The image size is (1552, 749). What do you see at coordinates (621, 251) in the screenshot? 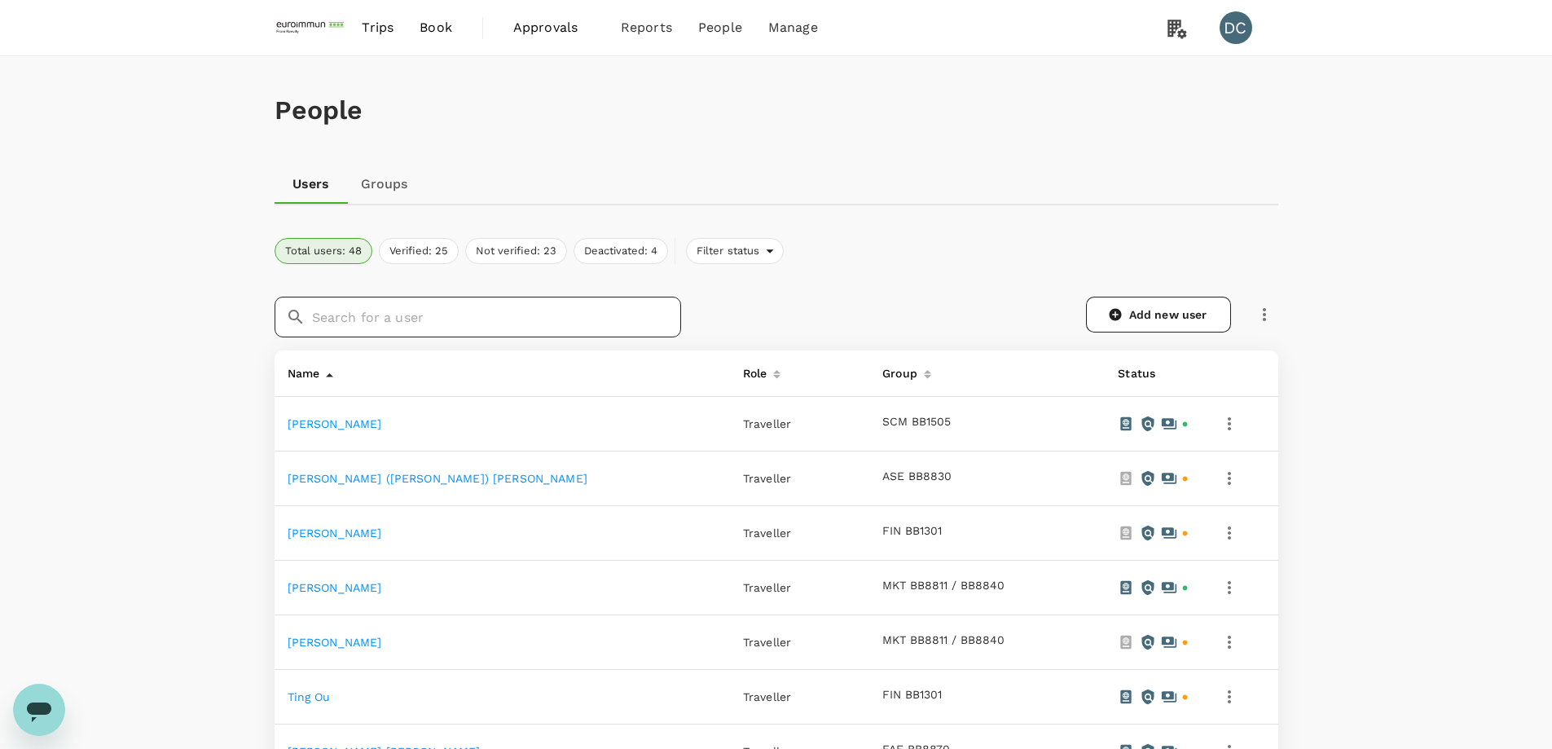
I see `button: Deactivated: 4` at bounding box center [621, 251].